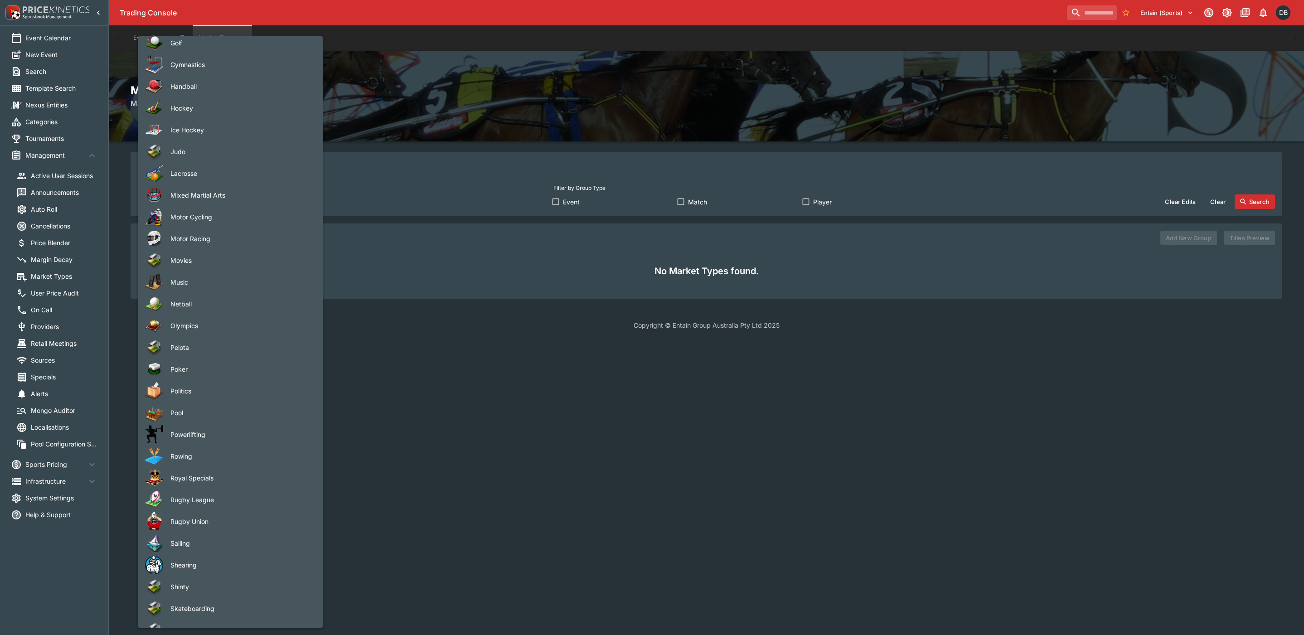 Image resolution: width=1304 pixels, height=635 pixels. I want to click on img: ice_hockey.png, so click(154, 130).